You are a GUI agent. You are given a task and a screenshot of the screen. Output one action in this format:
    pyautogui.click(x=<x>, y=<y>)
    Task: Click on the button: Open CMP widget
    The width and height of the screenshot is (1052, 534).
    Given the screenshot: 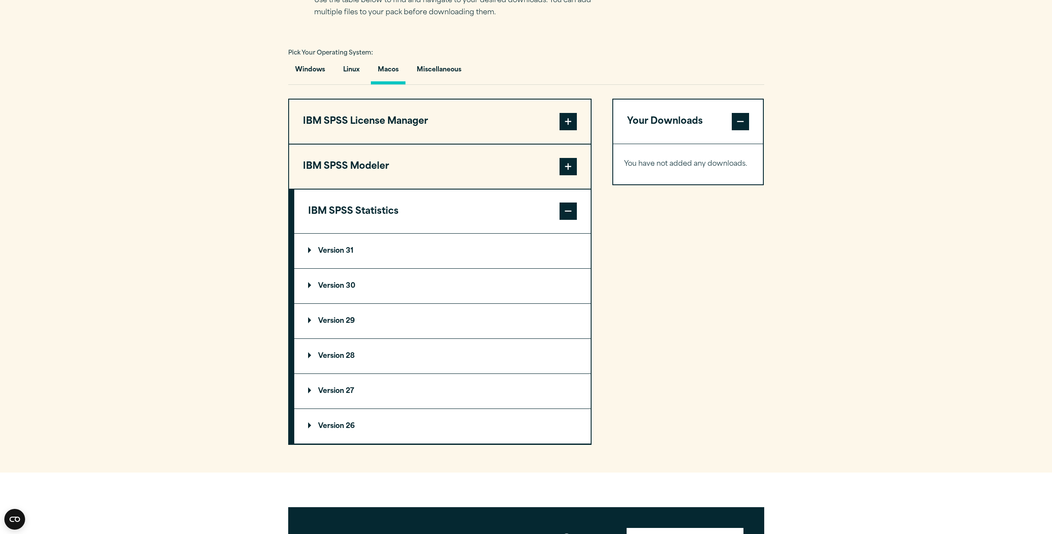 What is the action you would take?
    pyautogui.click(x=15, y=520)
    